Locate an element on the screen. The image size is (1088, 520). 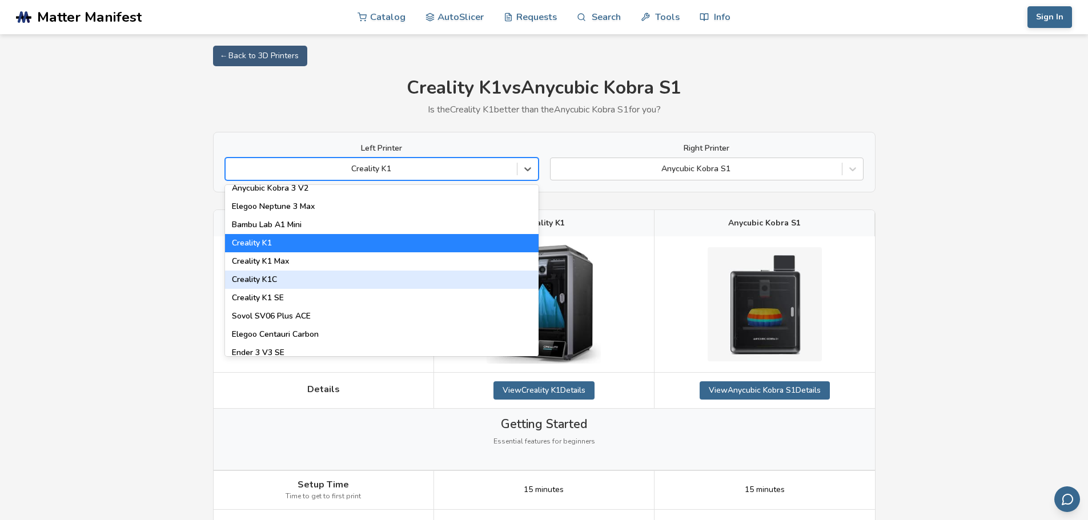
img: Anycubic Kobra S1 is located at coordinates (765, 304).